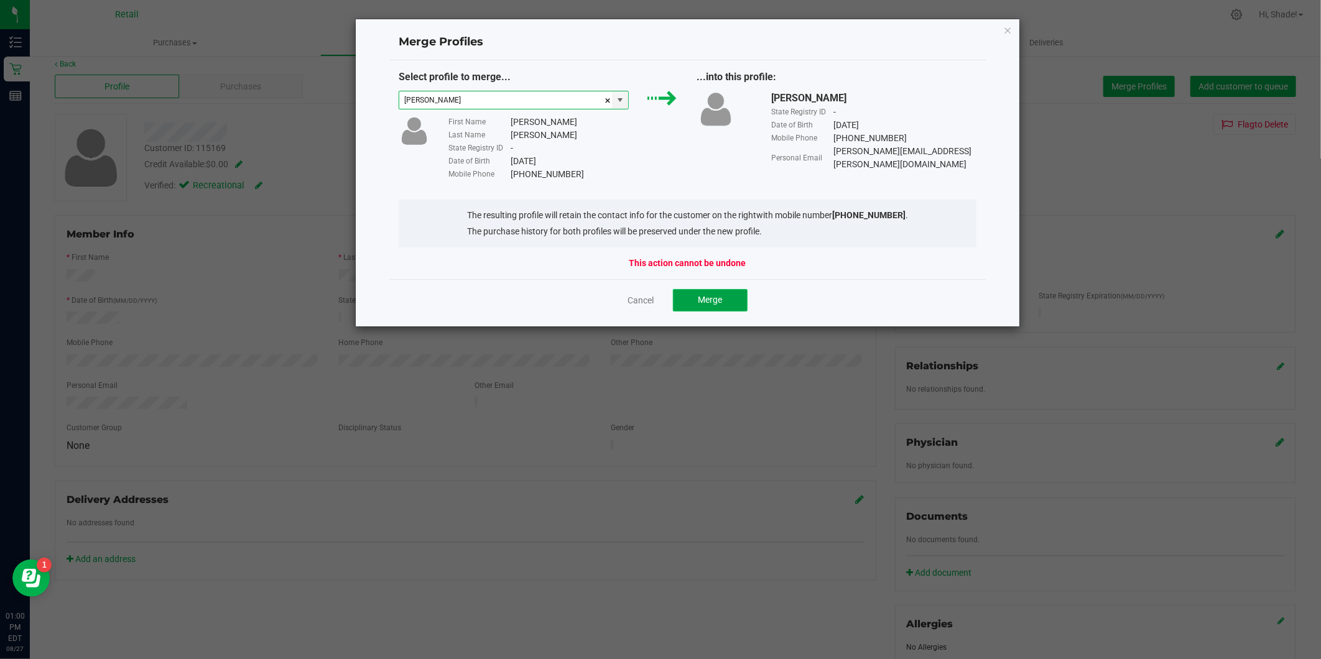 This screenshot has height=659, width=1321. I want to click on span: Merge, so click(710, 300).